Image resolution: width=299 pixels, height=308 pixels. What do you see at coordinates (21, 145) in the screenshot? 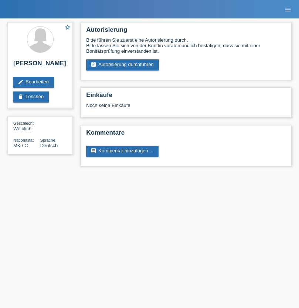
I see `span: Mazedonien / C / 01.04.2012` at bounding box center [21, 145].